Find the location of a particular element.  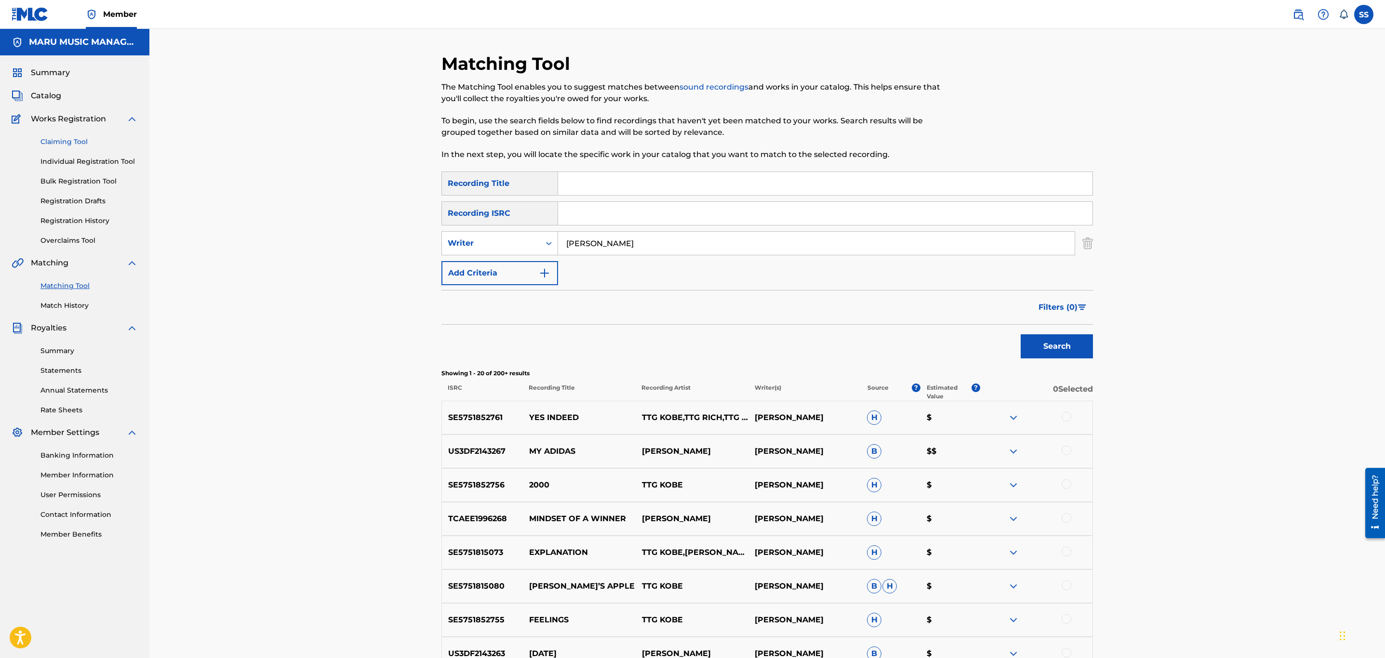

p: MINDSET OF A WINNER is located at coordinates (579, 519).